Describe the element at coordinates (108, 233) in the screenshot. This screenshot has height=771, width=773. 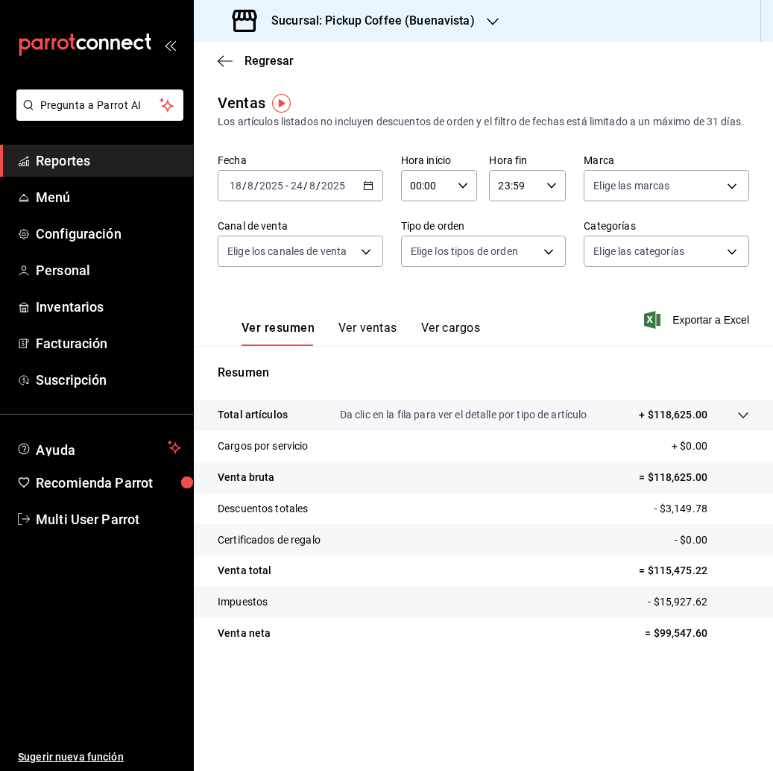
I see `span: Configuración` at that location.